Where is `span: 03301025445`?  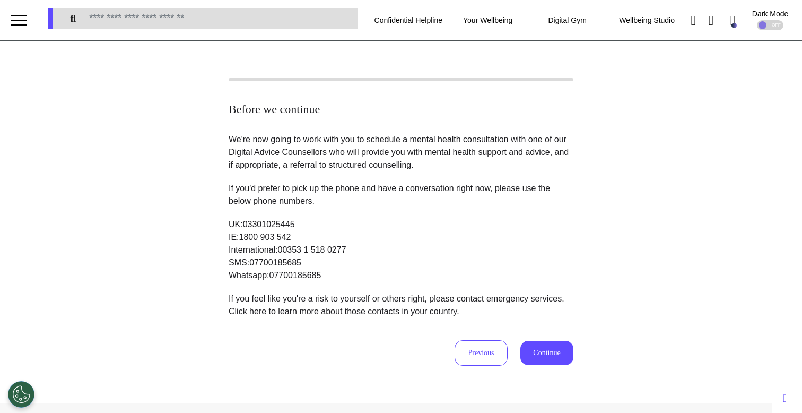 span: 03301025445 is located at coordinates (269, 224).